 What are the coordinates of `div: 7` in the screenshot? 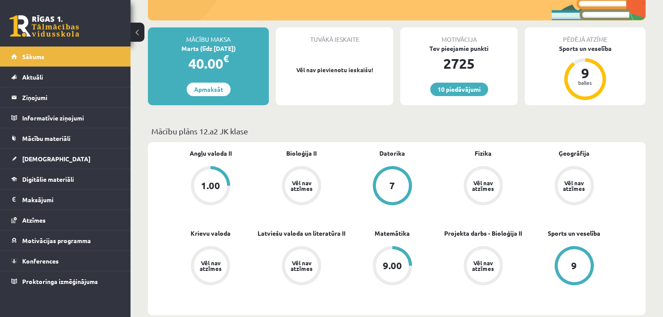 It's located at (392, 186).